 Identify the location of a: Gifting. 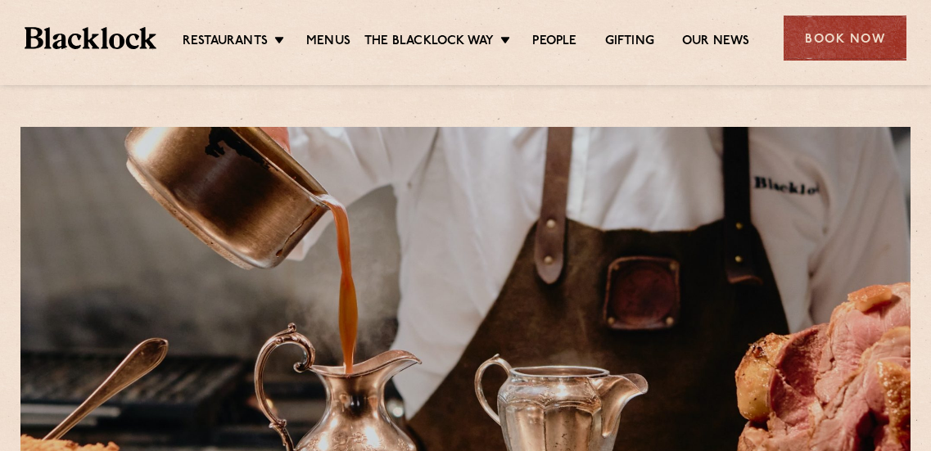
(629, 43).